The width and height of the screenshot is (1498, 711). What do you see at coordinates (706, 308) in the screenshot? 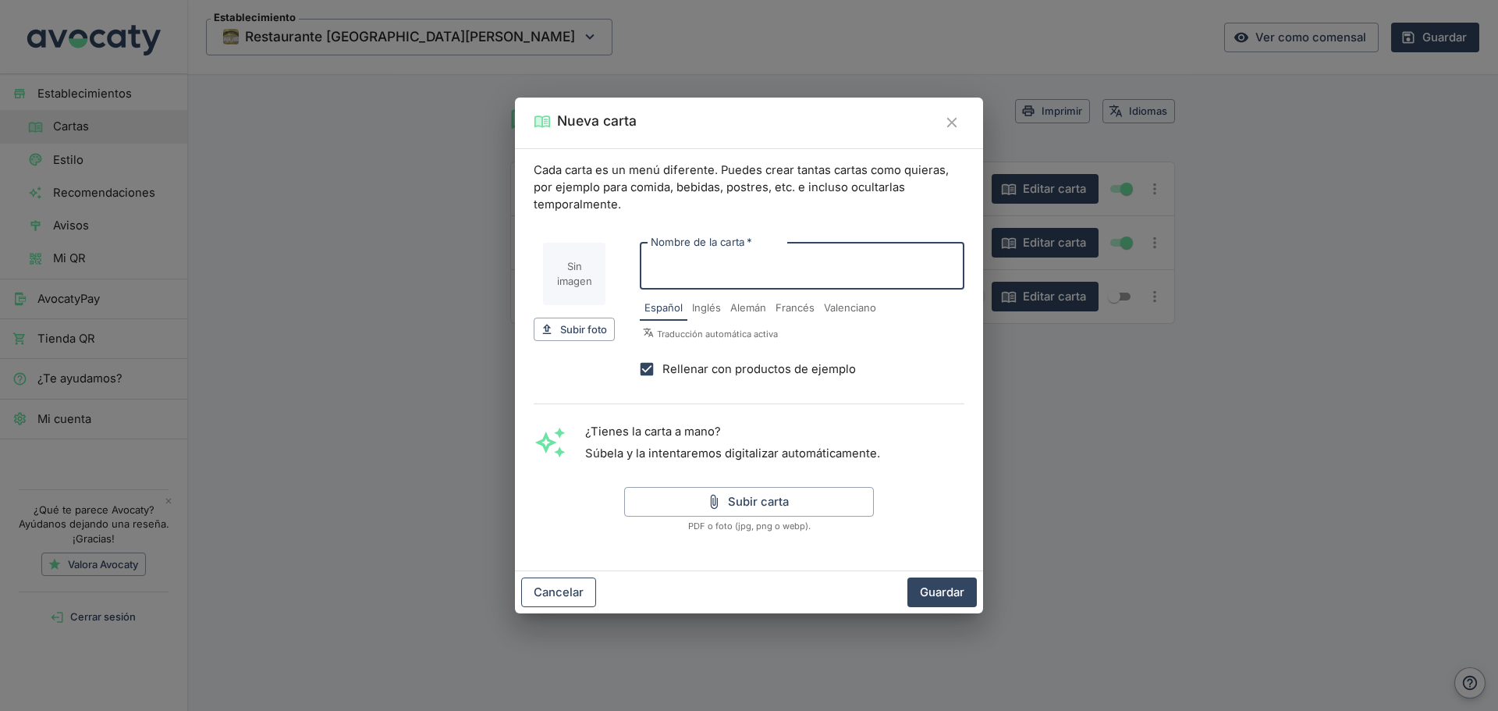
I see `span: Inglés` at bounding box center [706, 308].